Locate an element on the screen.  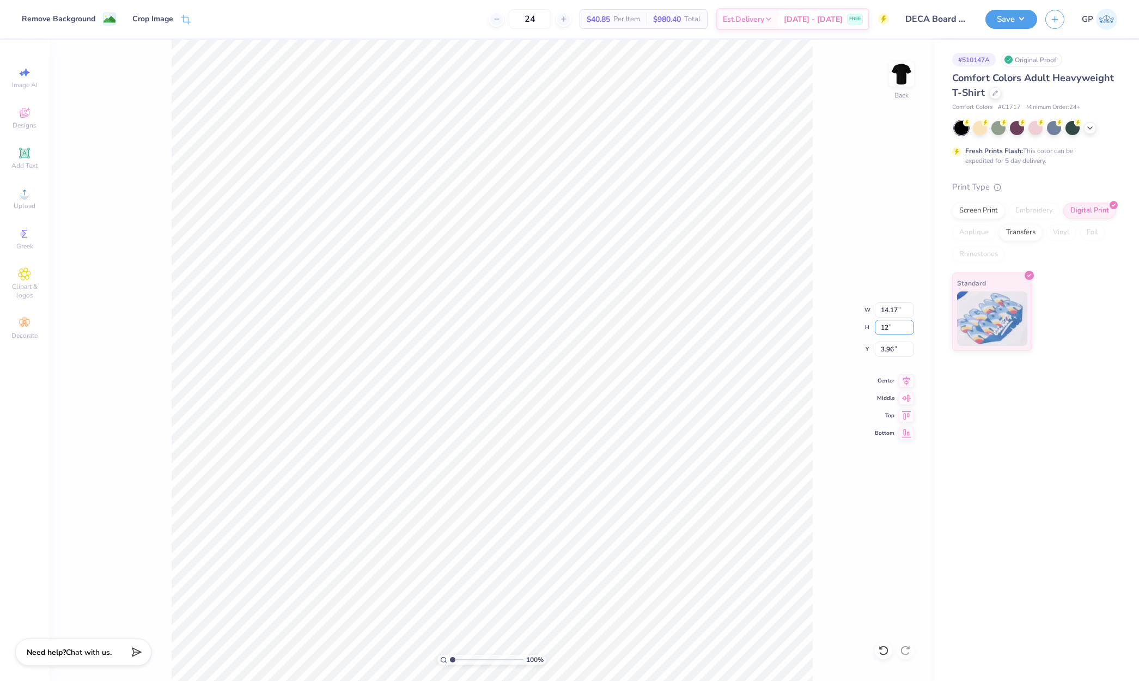
span: Bottom is located at coordinates (885, 433).